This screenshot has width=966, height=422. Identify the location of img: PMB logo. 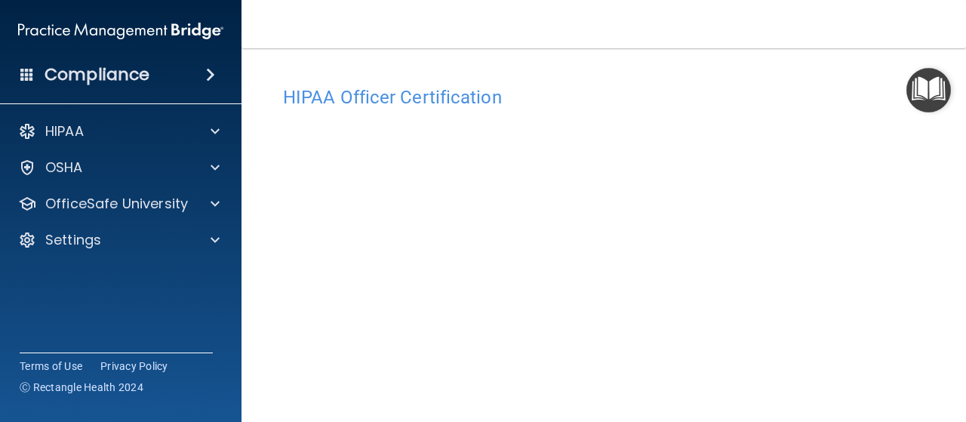
(121, 31).